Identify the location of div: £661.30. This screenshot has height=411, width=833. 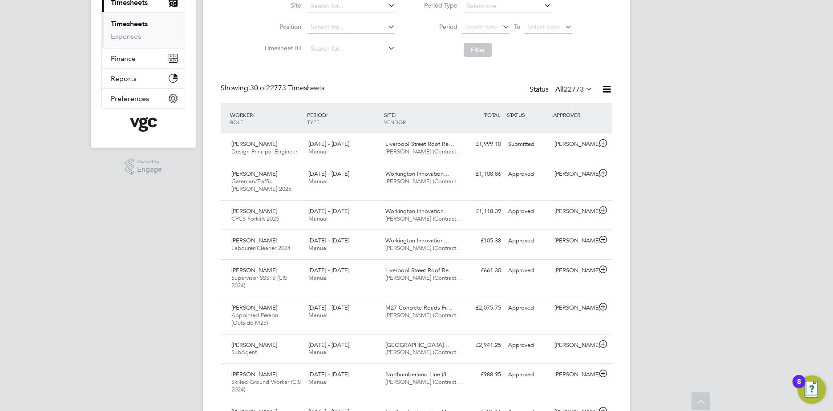
(482, 271).